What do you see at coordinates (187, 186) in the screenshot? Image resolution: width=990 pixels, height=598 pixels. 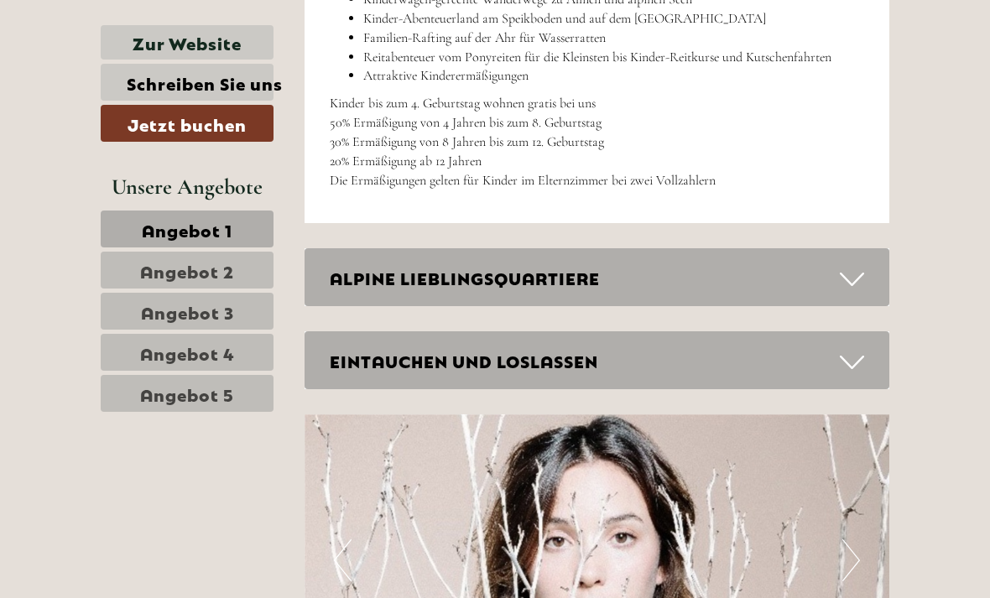 I see `div: Unsere Angebote` at bounding box center [187, 186].